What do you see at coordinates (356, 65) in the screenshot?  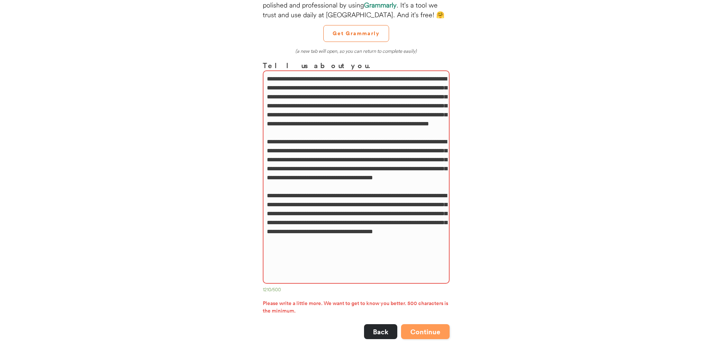 I see `h3: Tell us about you.` at bounding box center [356, 65].